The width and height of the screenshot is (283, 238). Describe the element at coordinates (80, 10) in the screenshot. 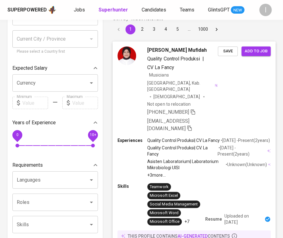

I see `a: Jobs` at that location.